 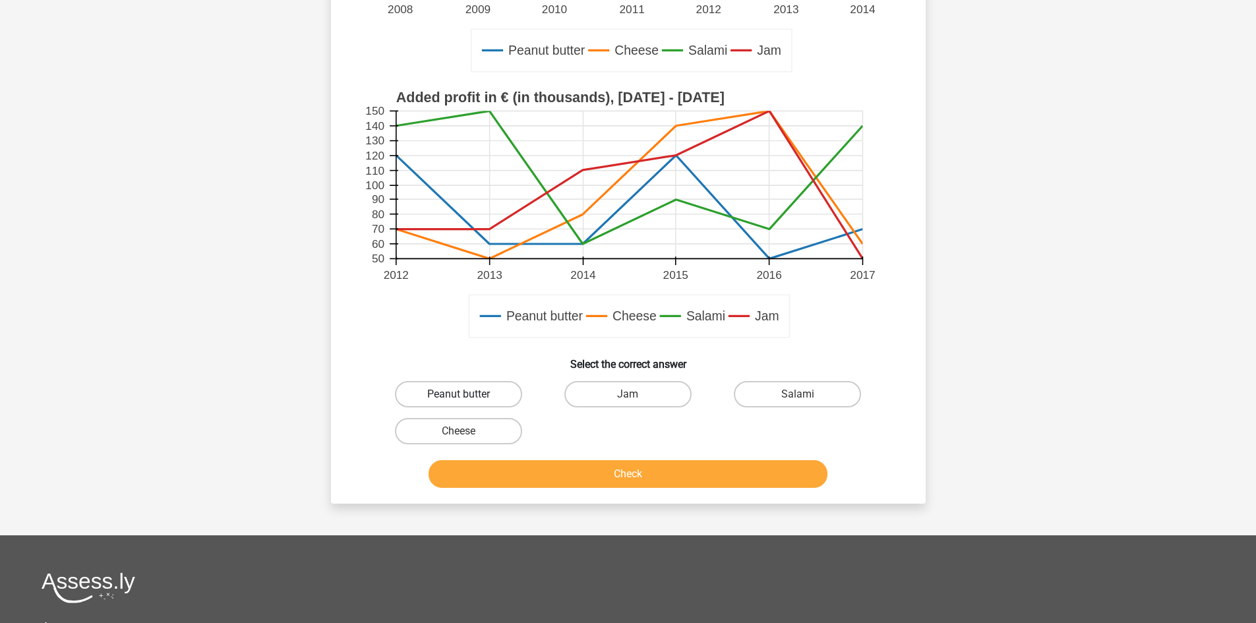 What do you see at coordinates (375, 171) in the screenshot?
I see `text: 110` at bounding box center [375, 171].